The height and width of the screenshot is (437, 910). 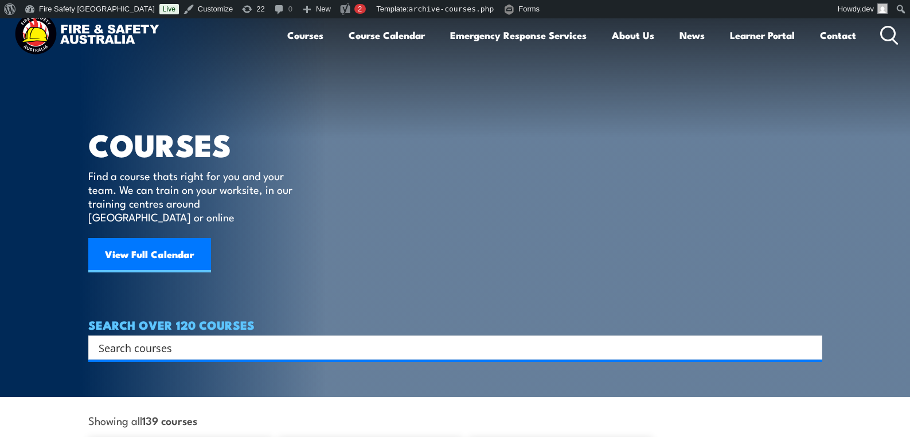 I want to click on input: Search input, so click(x=448, y=347).